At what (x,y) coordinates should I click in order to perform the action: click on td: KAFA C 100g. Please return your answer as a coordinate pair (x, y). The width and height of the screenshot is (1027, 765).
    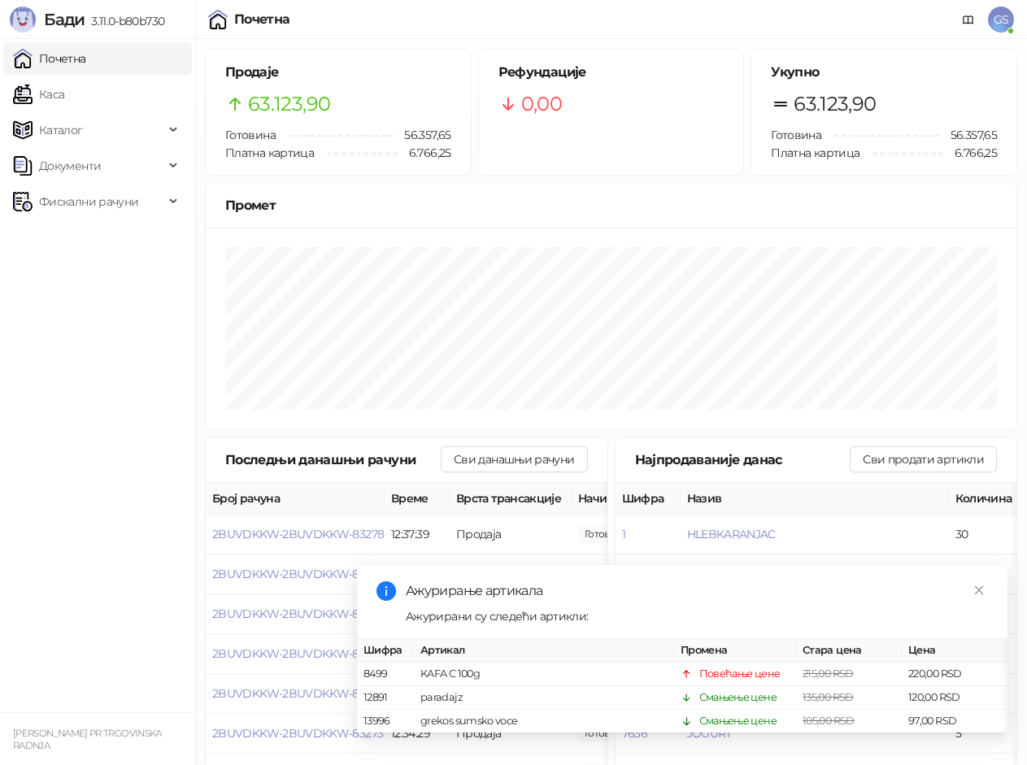
    Looking at the image, I should click on (544, 674).